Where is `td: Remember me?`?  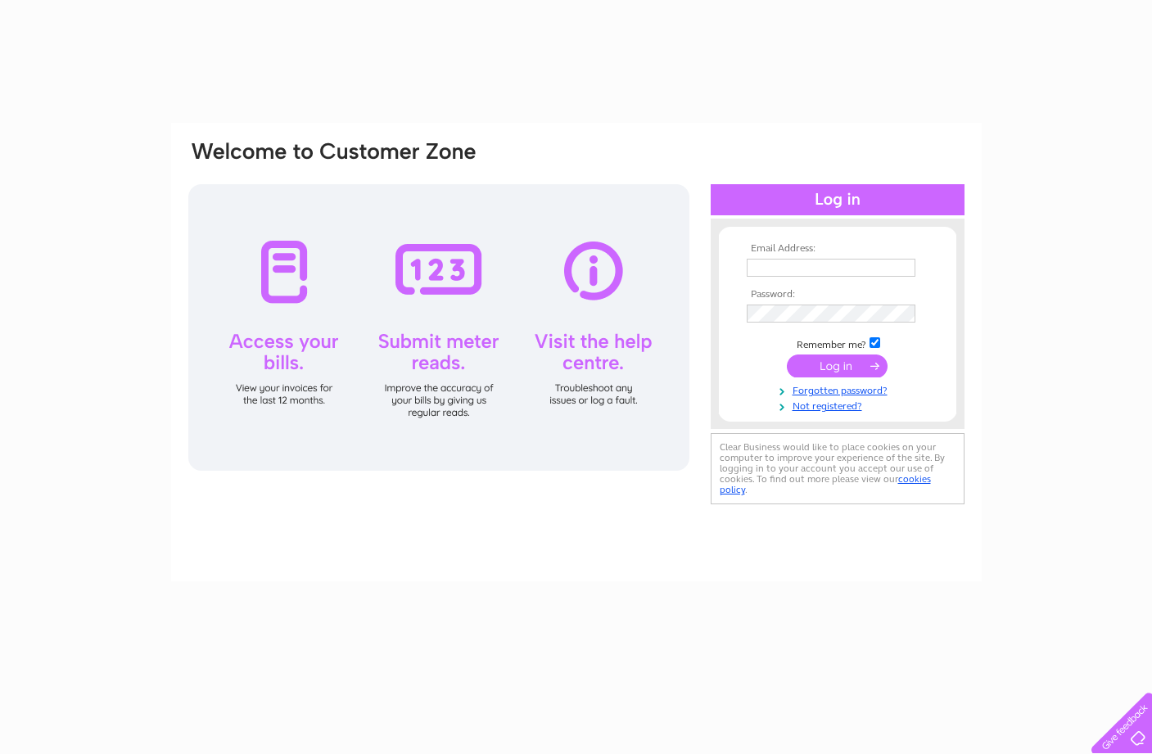 td: Remember me? is located at coordinates (837, 343).